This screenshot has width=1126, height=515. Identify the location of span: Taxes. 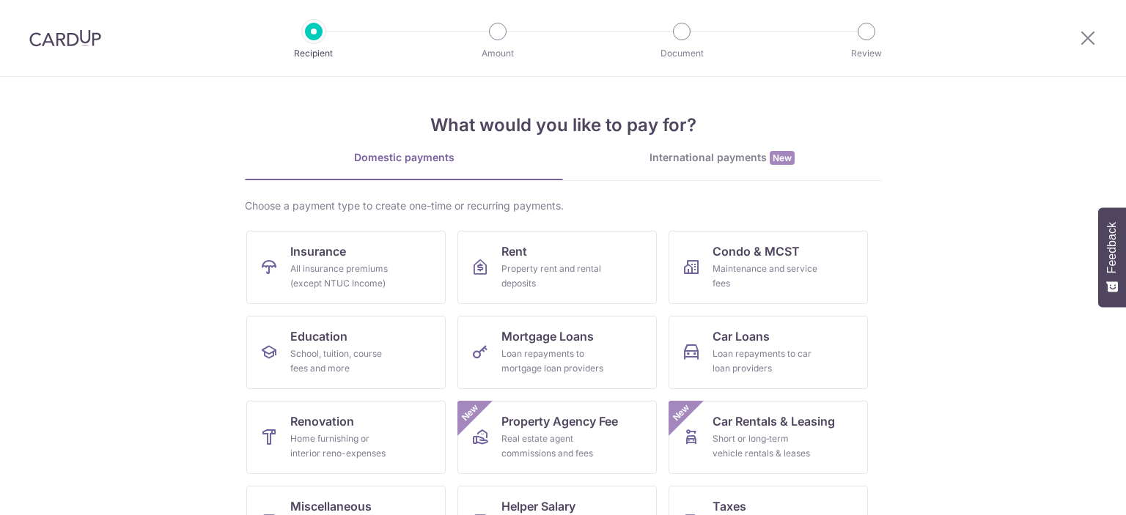
(729, 506).